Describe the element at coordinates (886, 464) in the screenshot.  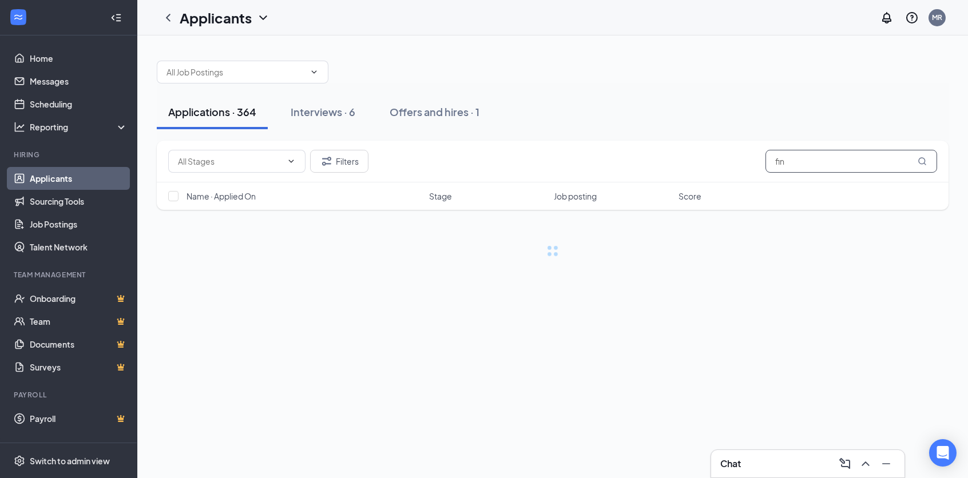
I see `button: Minimize` at that location.